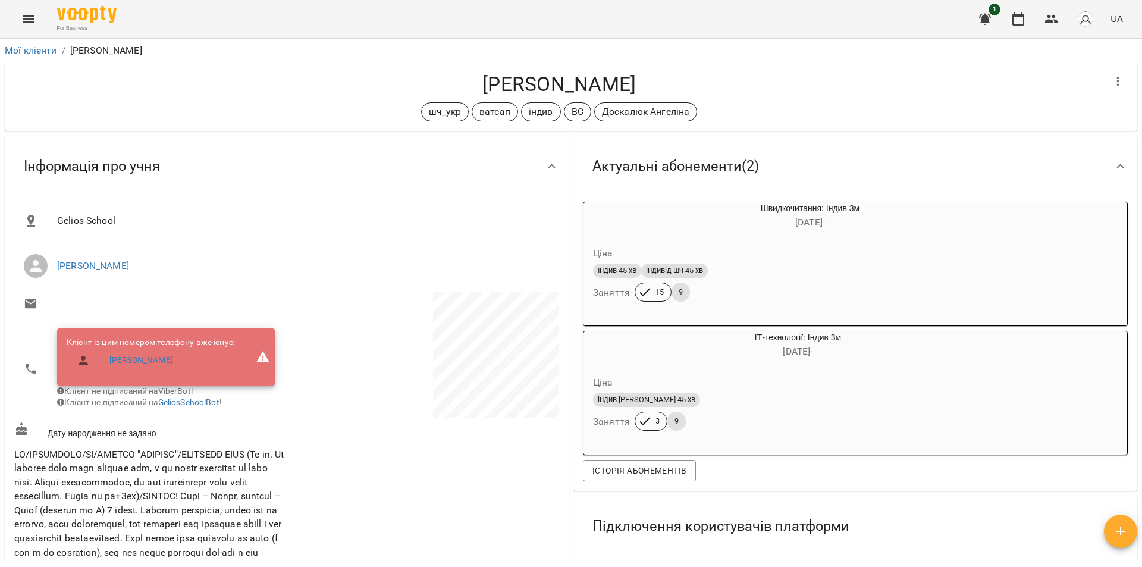 This screenshot has width=1142, height=567. I want to click on div: шч_укр, so click(445, 112).